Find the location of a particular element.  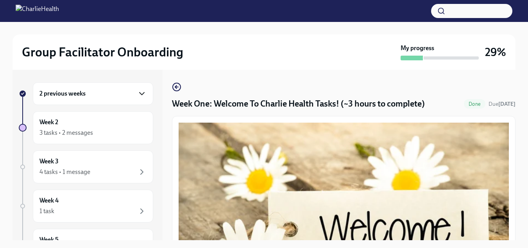

h6: Week 4 is located at coordinates (49, 200).